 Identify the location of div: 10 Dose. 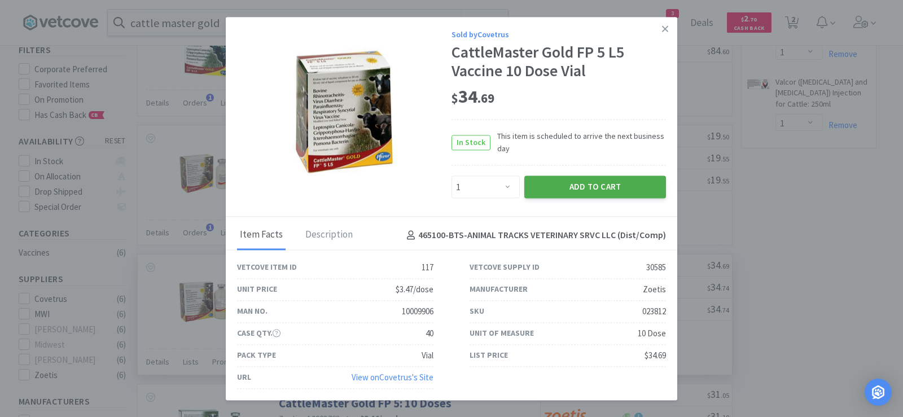
(652, 334).